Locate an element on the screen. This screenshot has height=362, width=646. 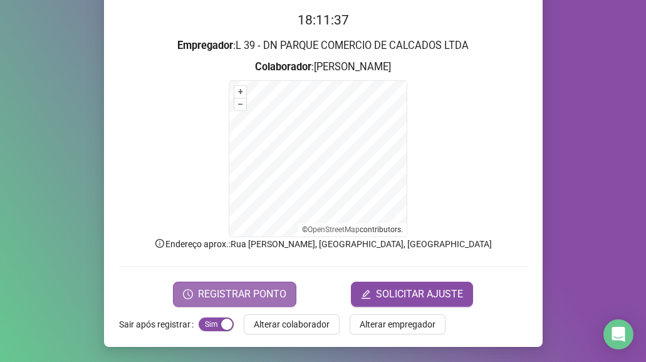
button: editSOLICITAR AJUSTE is located at coordinates (412, 294).